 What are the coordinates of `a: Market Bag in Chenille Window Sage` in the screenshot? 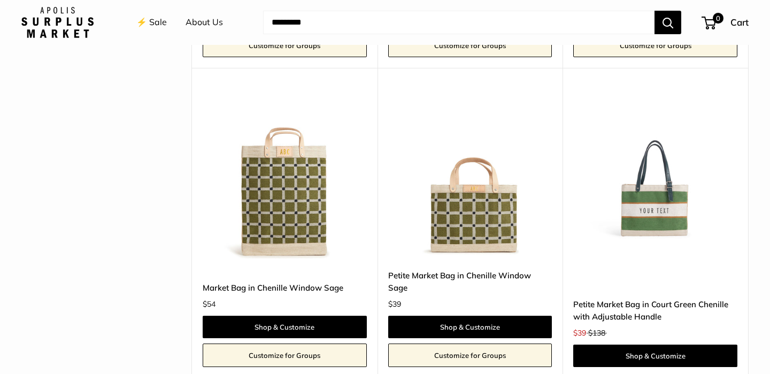 It's located at (284, 288).